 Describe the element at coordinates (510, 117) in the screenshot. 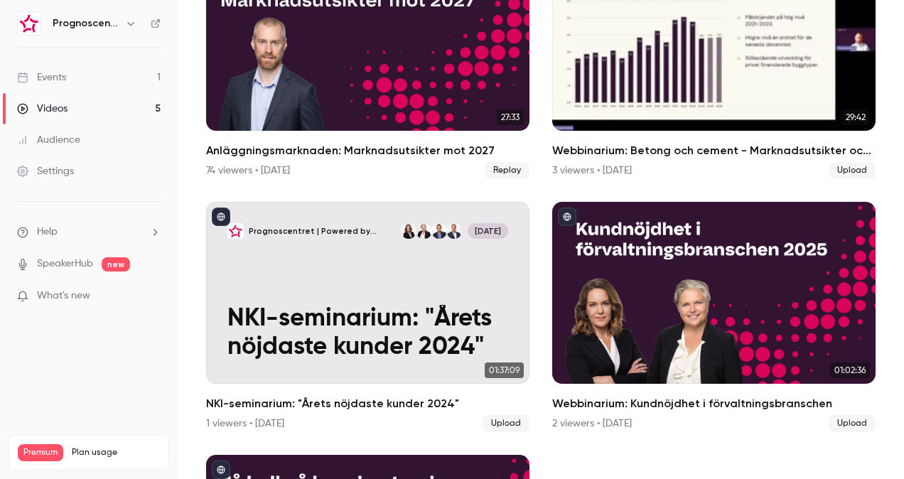

I see `span: 27:33` at that location.